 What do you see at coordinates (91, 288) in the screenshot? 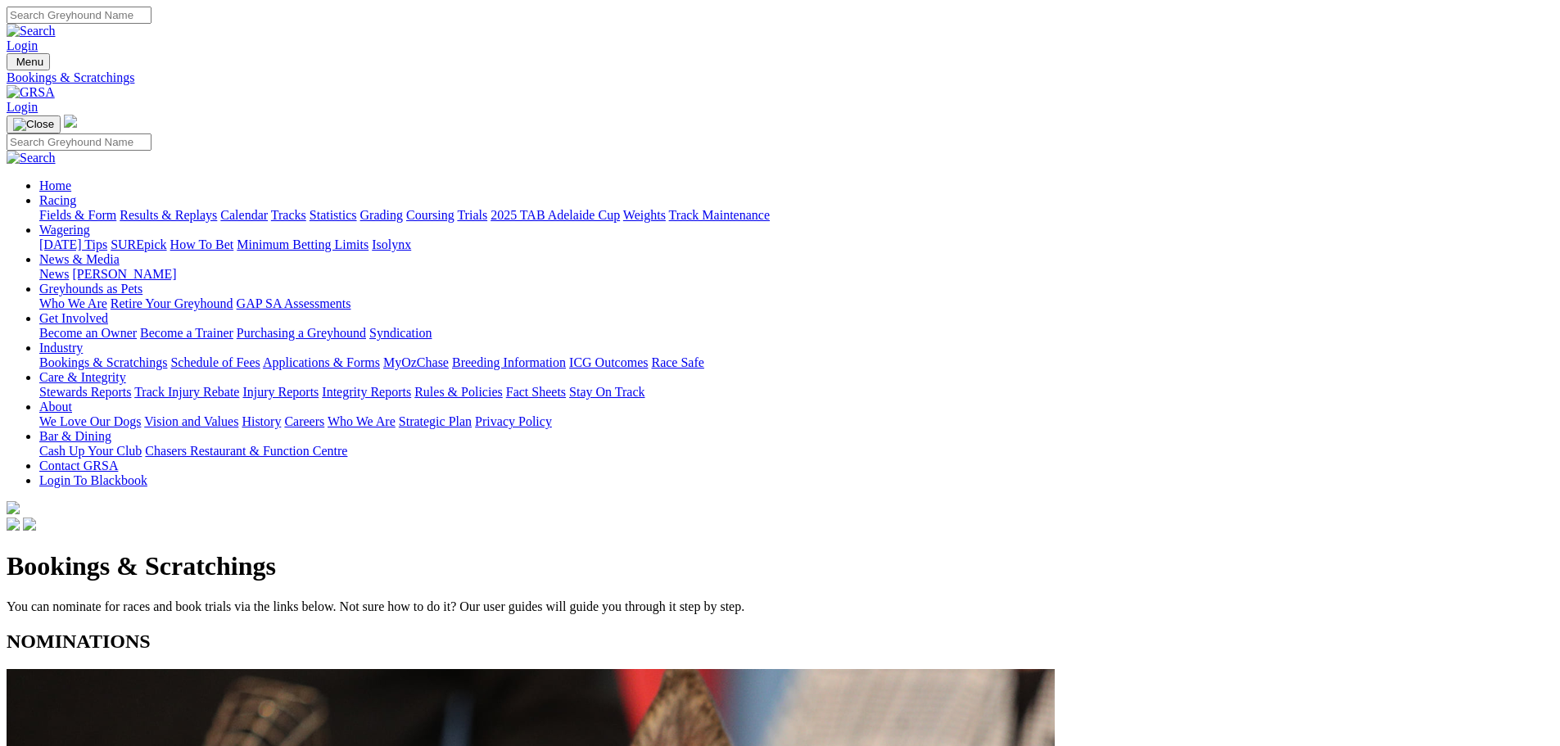
I see `a: Greyhounds as Pets` at bounding box center [91, 288].